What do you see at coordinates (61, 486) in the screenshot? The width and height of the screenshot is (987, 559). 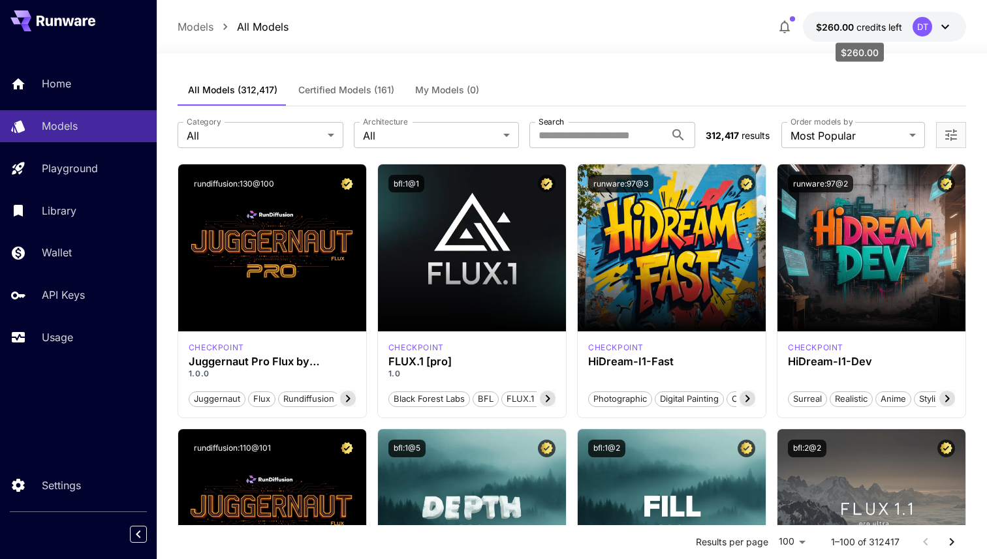 I see `p: Settings` at bounding box center [61, 486].